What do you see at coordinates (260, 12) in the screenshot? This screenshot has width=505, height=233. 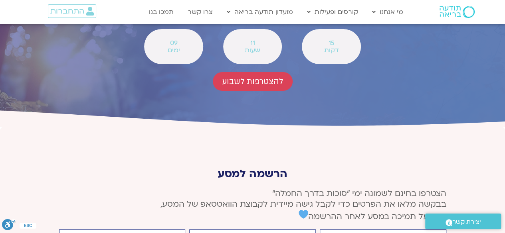 I see `a: מועדון תודעה בריאה` at bounding box center [260, 12].